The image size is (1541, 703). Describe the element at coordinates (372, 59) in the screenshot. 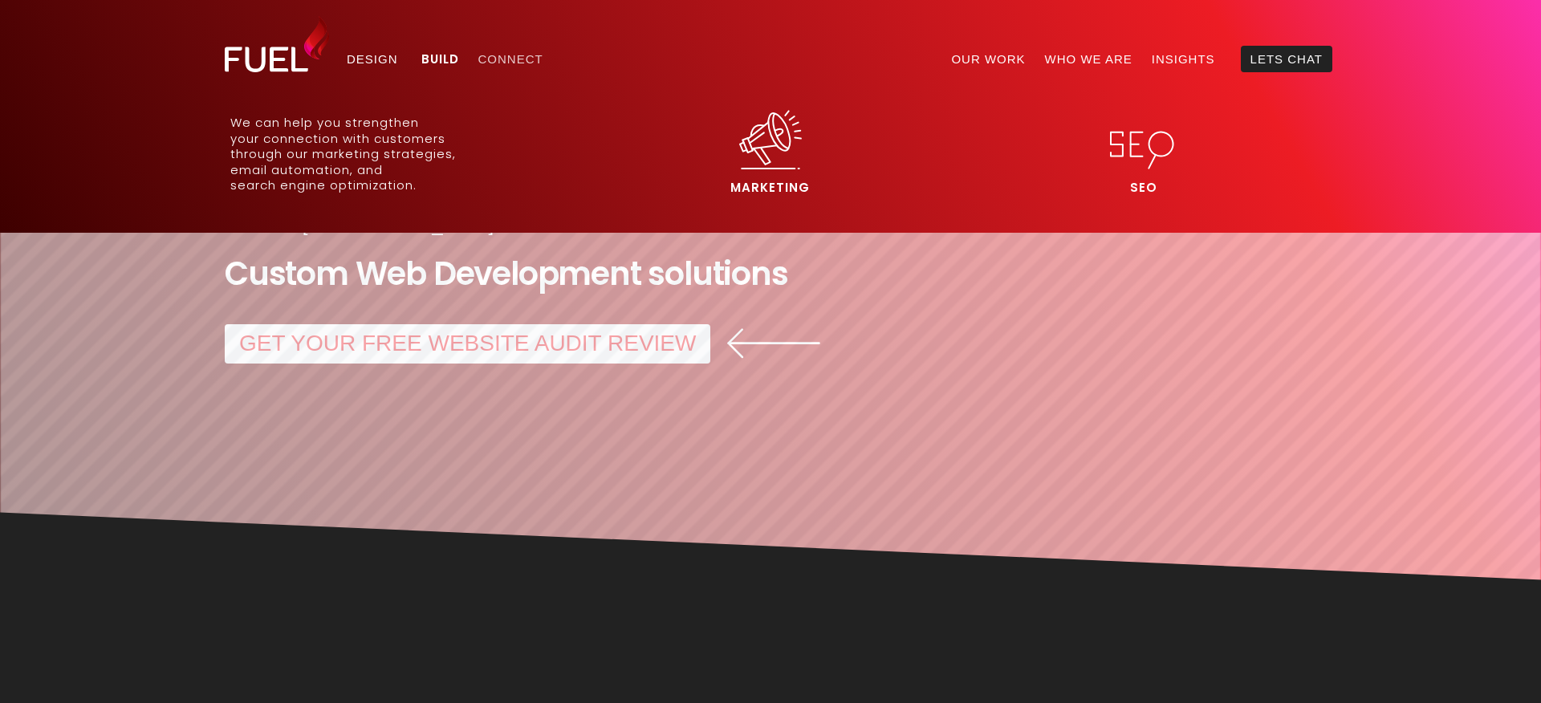

I see `a: Design` at that location.